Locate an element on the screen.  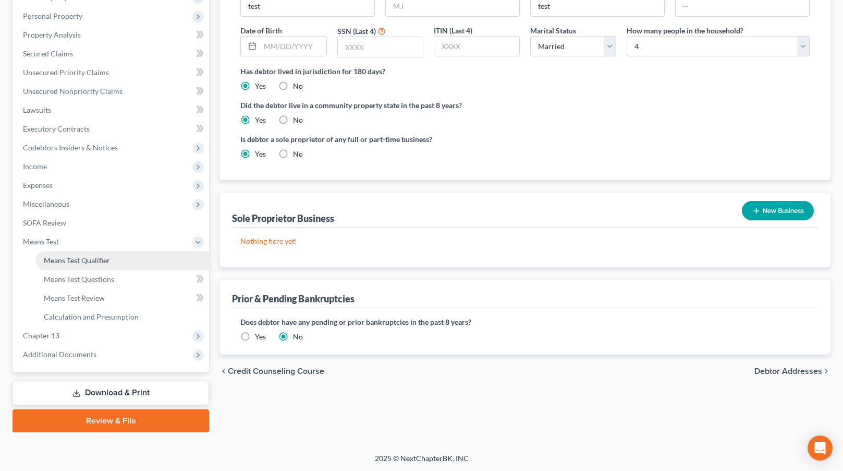
label: ITIN (Last 4) is located at coordinates (453, 30).